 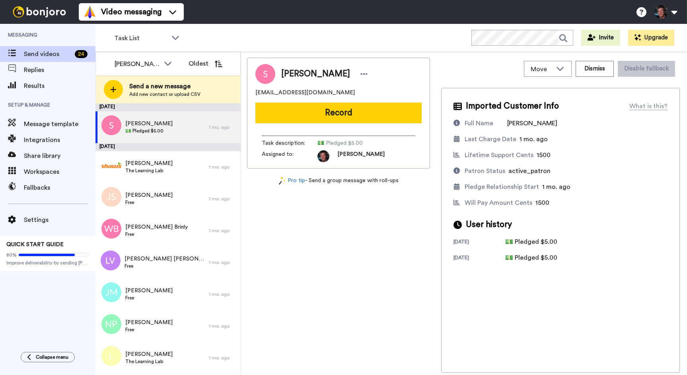 I want to click on span: Integrations, so click(x=60, y=140).